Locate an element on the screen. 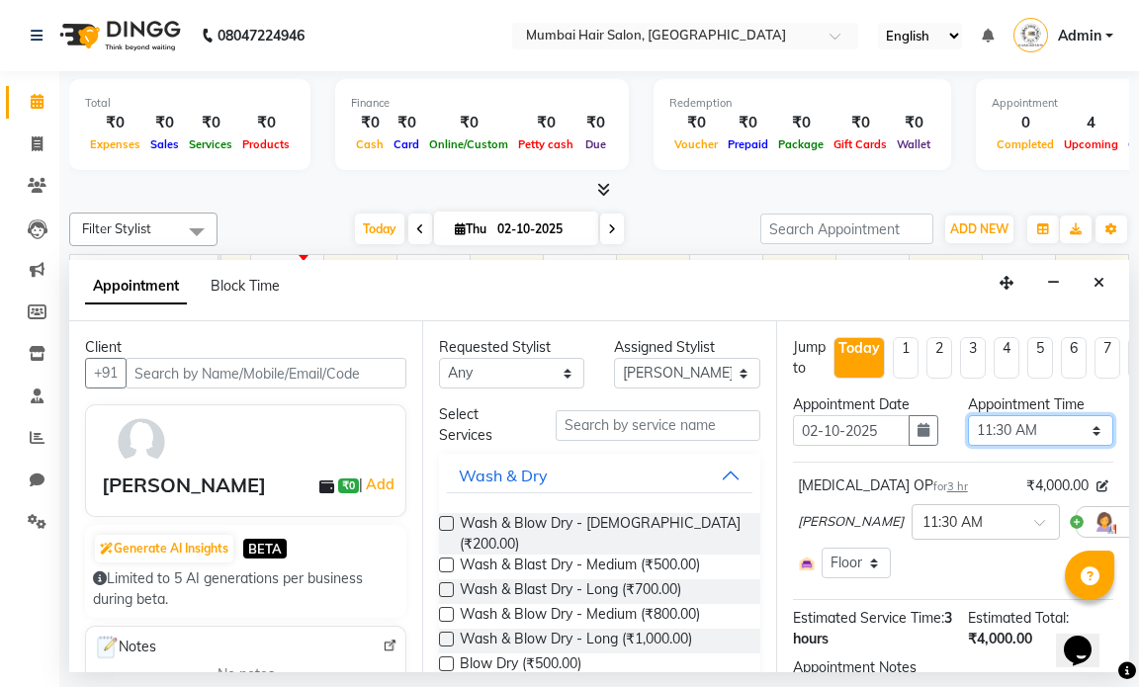 This screenshot has height=687, width=1139. span: Wash & Blow Dry - Long (₹1,000.00) is located at coordinates (576, 641).